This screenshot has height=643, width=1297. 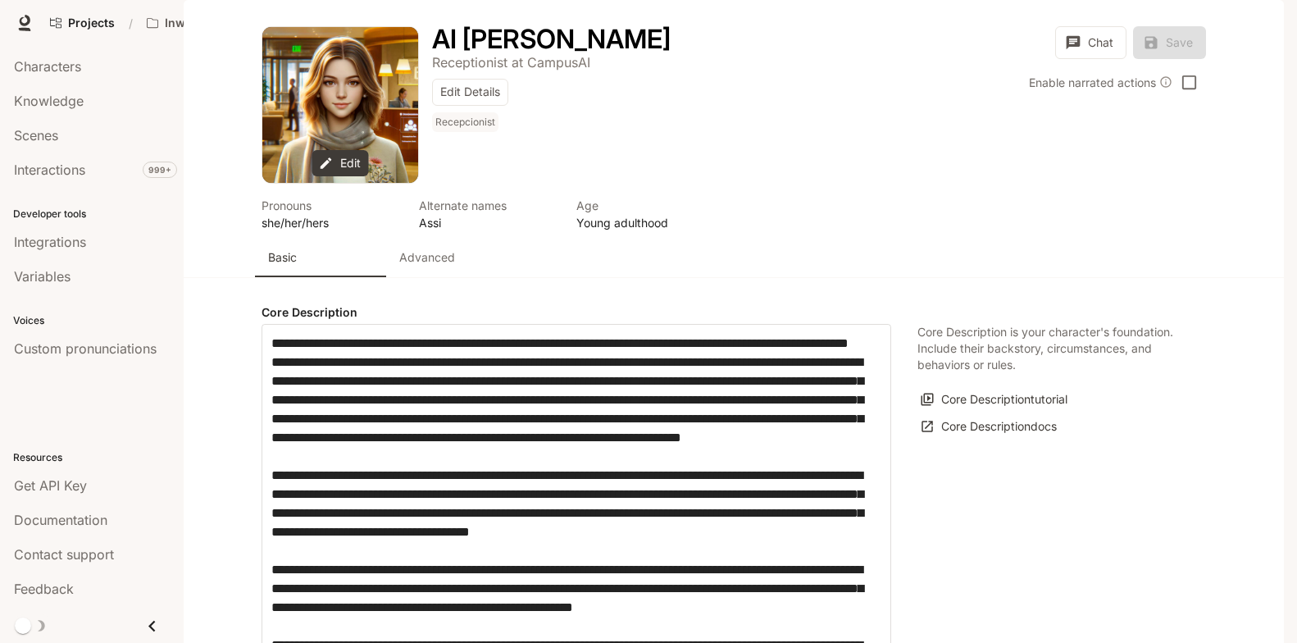 What do you see at coordinates (340, 163) in the screenshot?
I see `button: Edit` at bounding box center [340, 163].